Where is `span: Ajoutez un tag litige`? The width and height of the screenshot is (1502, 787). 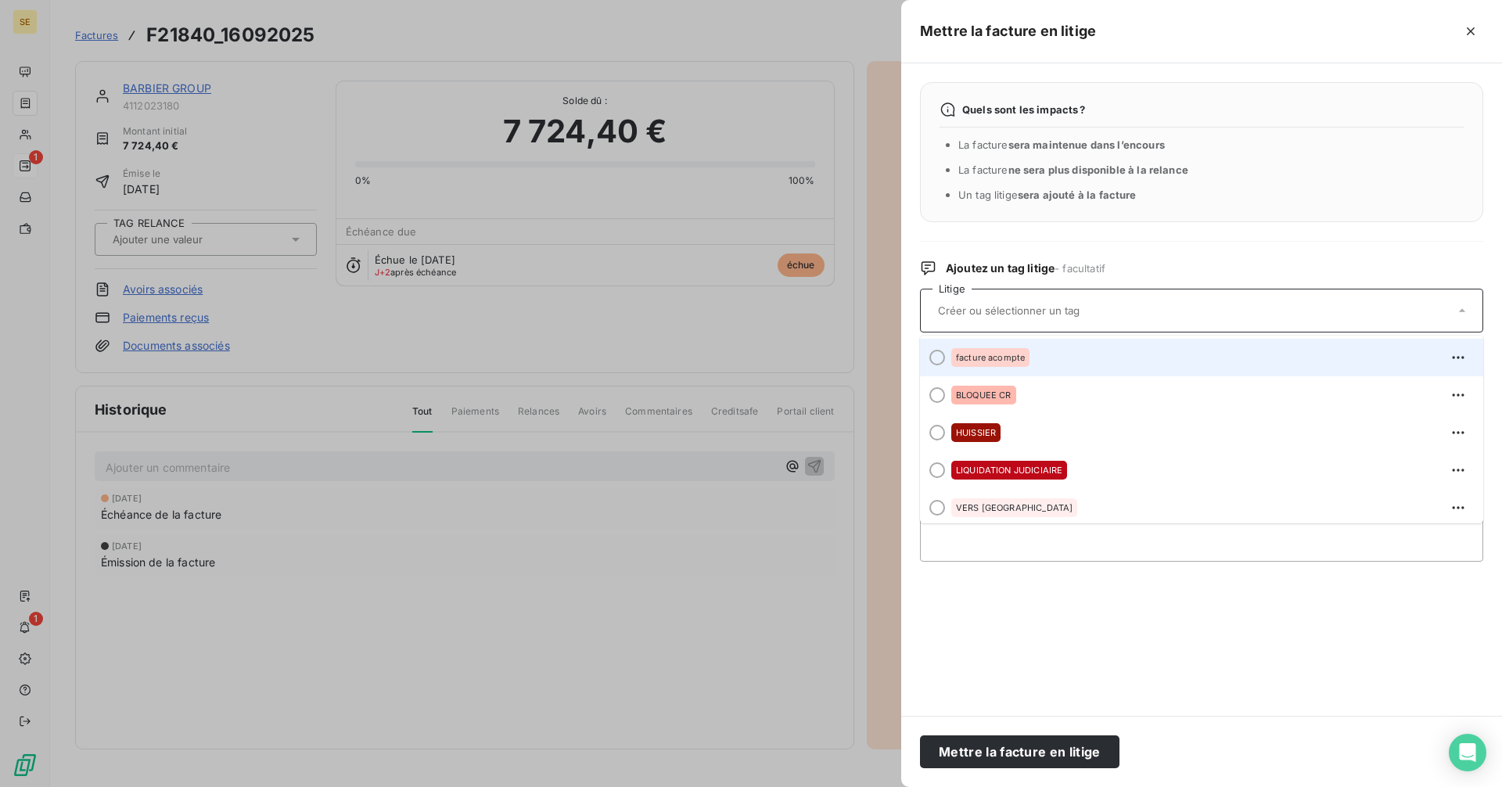
span: Ajoutez un tag litige is located at coordinates (1026, 268).